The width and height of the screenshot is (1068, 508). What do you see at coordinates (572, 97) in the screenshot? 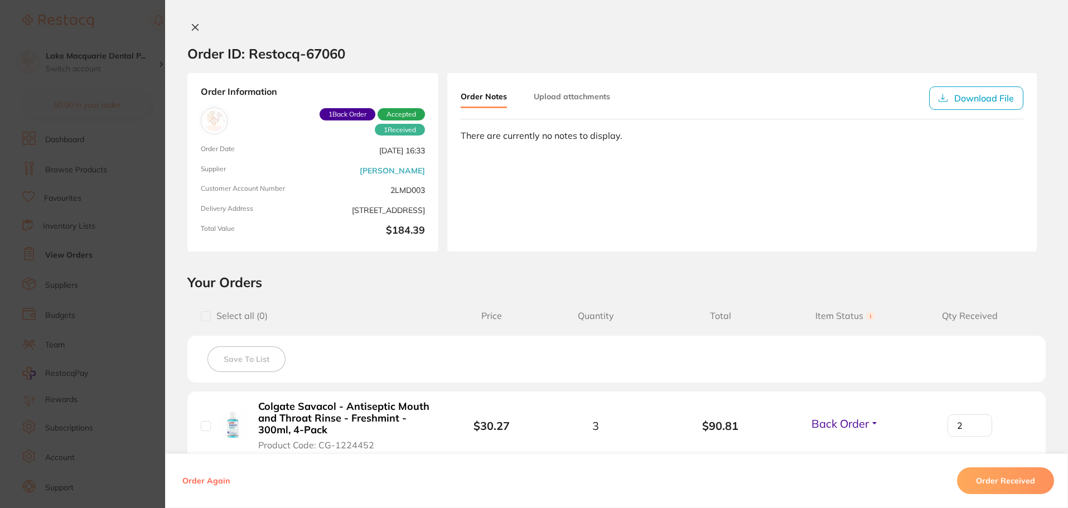
I see `button: Upload attachments` at bounding box center [572, 97].